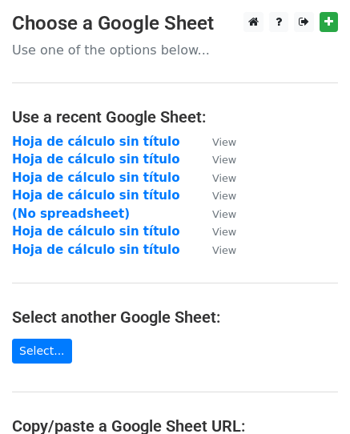 The image size is (350, 434). What do you see at coordinates (70, 214) in the screenshot?
I see `a: (No spreadsheet)` at bounding box center [70, 214].